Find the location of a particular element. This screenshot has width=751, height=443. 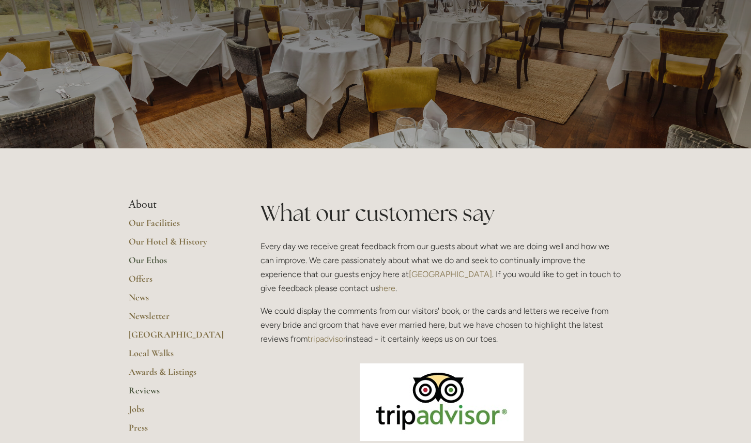

a: Our Hotel & History is located at coordinates (178, 245).